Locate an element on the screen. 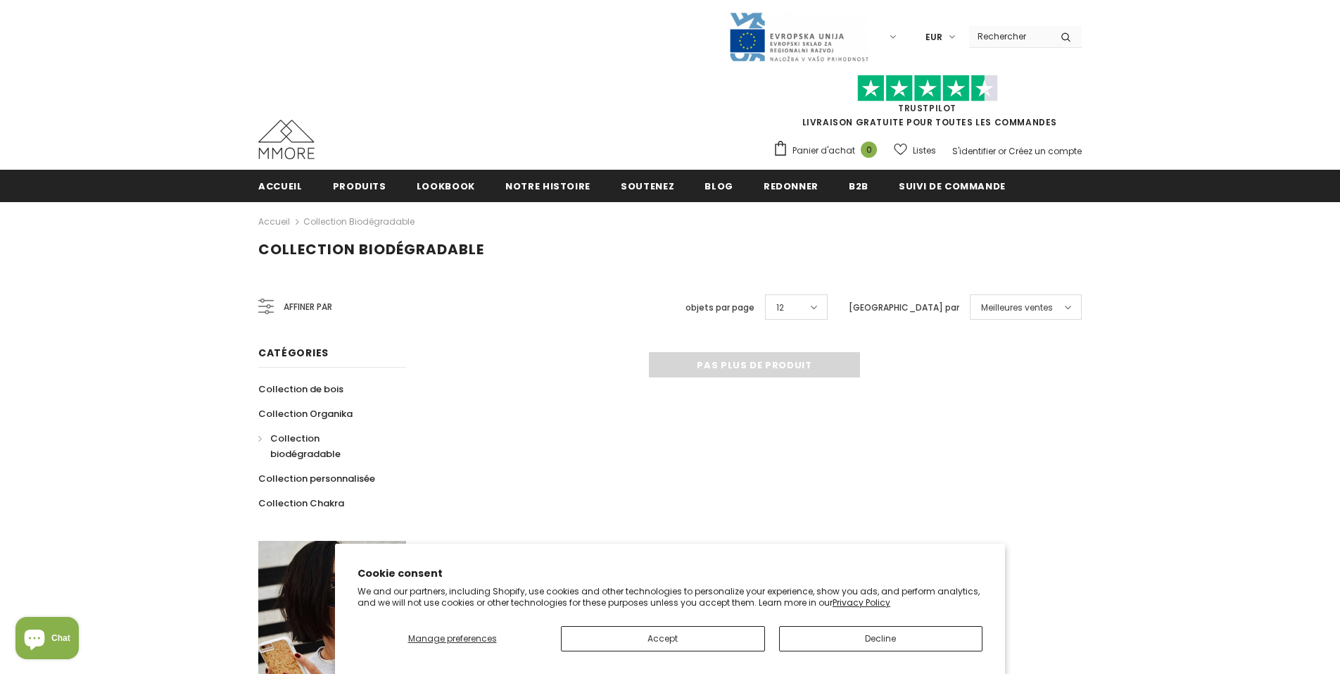  img: Cas MMORE is located at coordinates (286, 139).